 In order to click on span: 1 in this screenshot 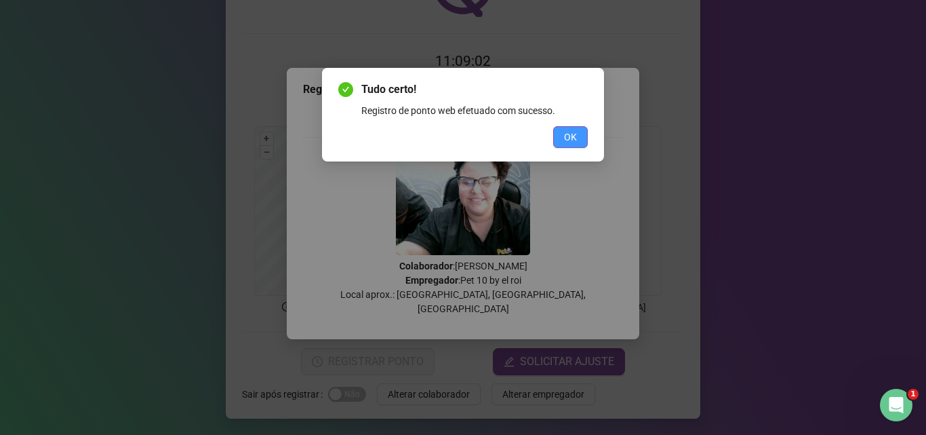, I will do `click(913, 394)`.